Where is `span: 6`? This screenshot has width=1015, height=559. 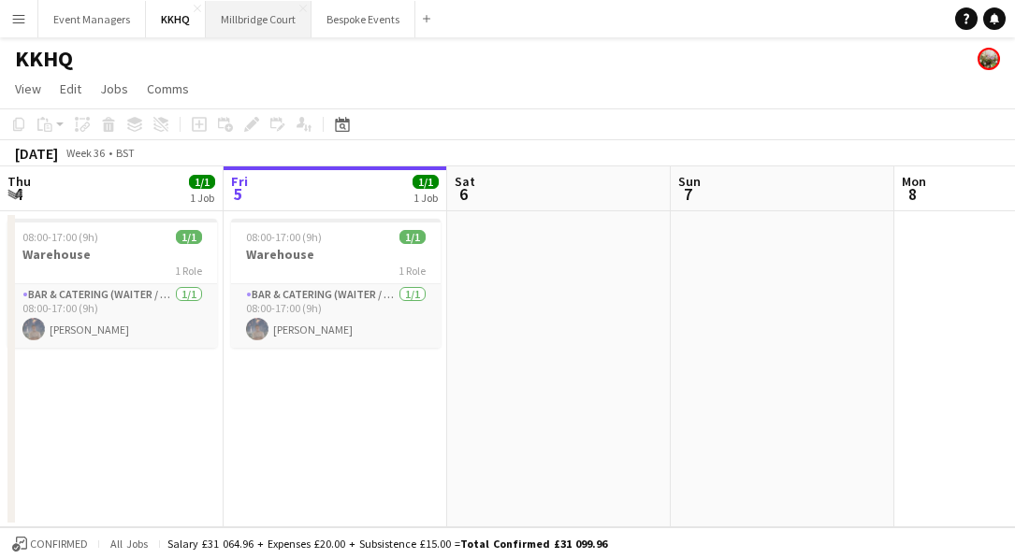 span: 6 is located at coordinates (463, 194).